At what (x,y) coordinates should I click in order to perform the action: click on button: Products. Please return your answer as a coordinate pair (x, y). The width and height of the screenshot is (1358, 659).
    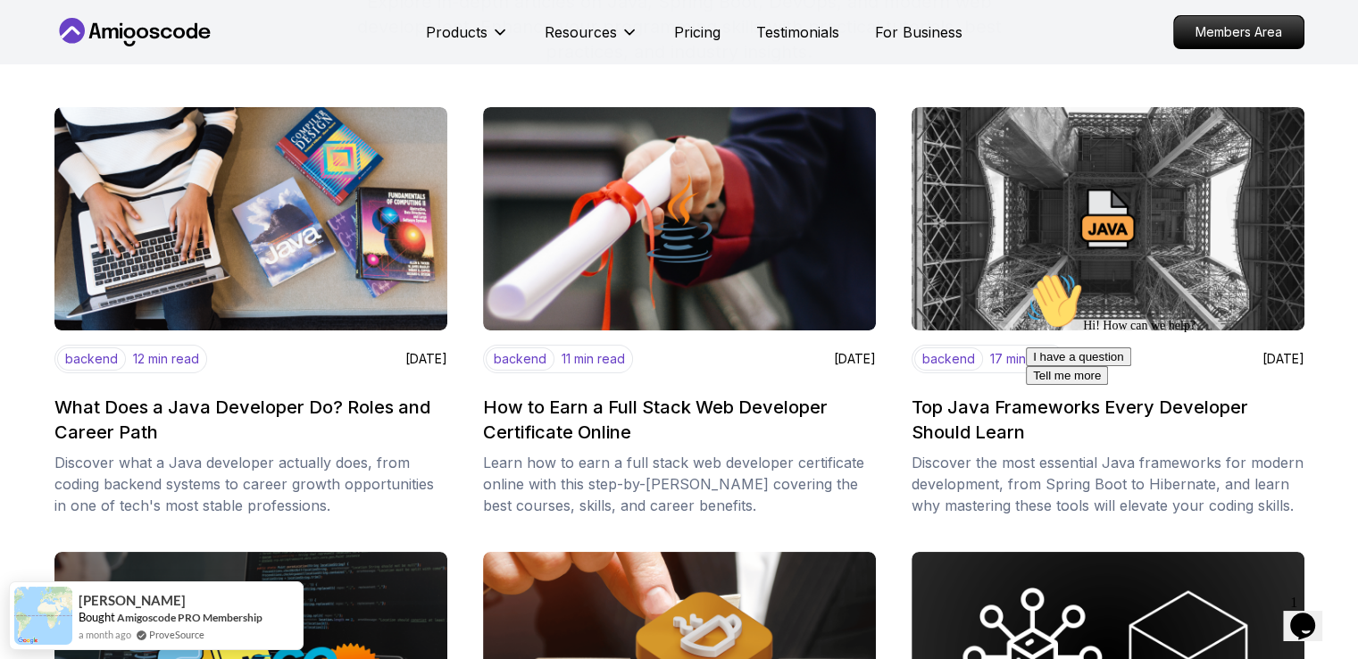
    Looking at the image, I should click on (467, 39).